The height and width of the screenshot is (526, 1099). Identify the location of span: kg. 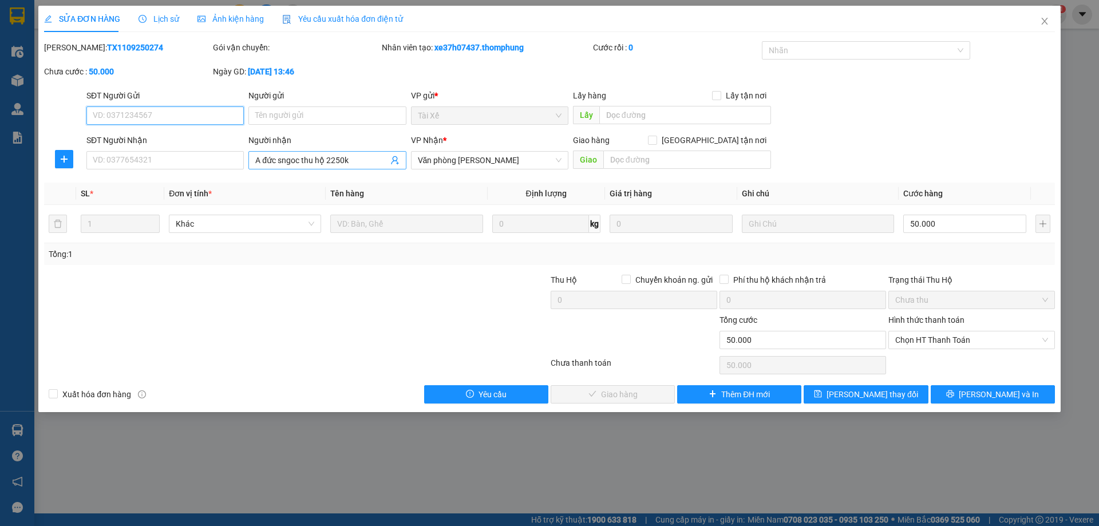
(595, 224).